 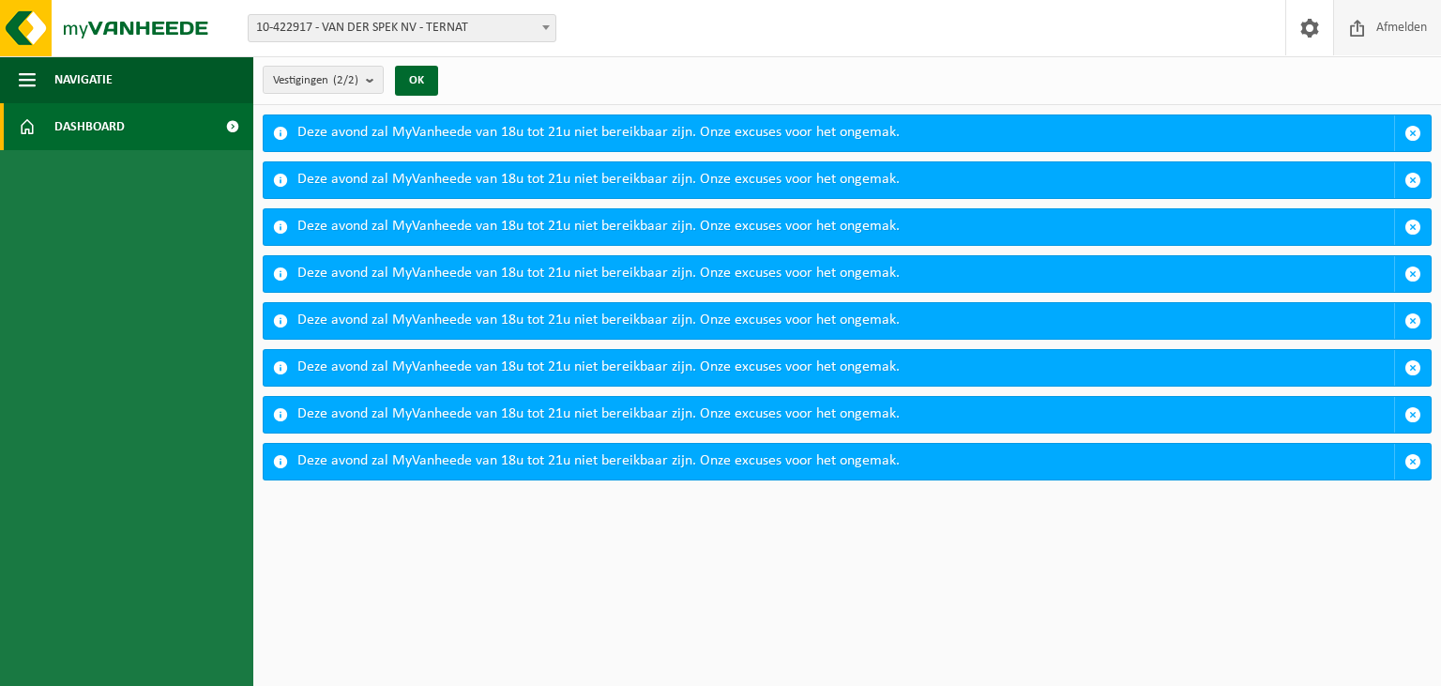 I want to click on count: (2/2), so click(x=345, y=80).